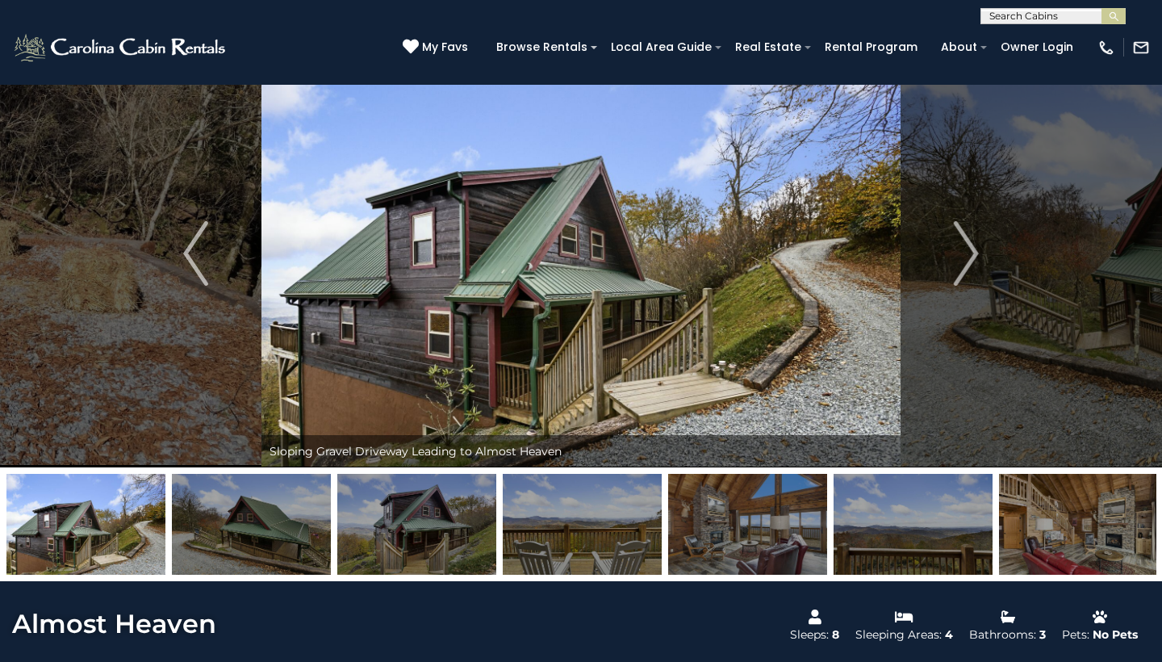 This screenshot has width=1162, height=662. I want to click on img: 163272611, so click(1078, 524).